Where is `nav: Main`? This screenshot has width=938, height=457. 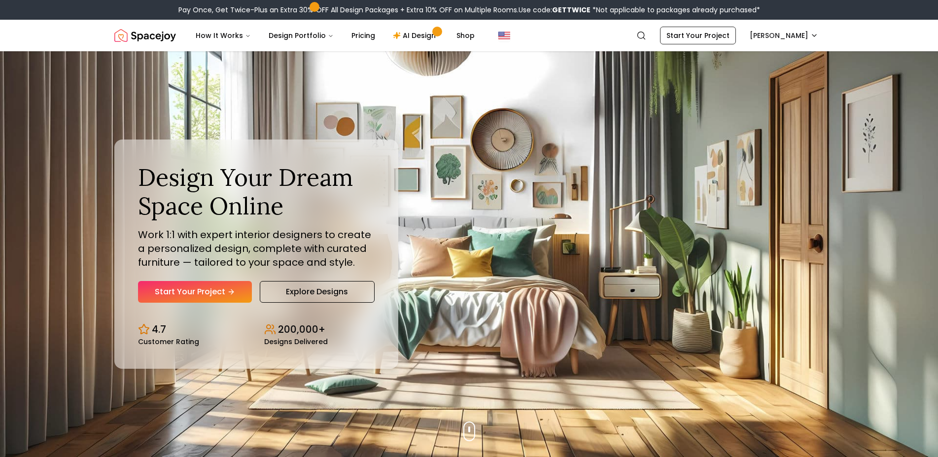
nav: Main is located at coordinates (335, 35).